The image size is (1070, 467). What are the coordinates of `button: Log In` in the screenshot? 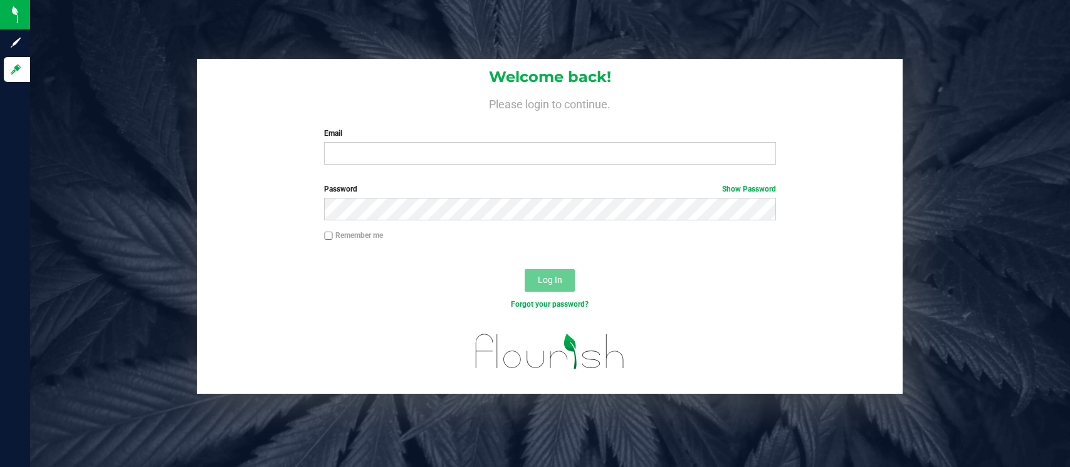 It's located at (550, 281).